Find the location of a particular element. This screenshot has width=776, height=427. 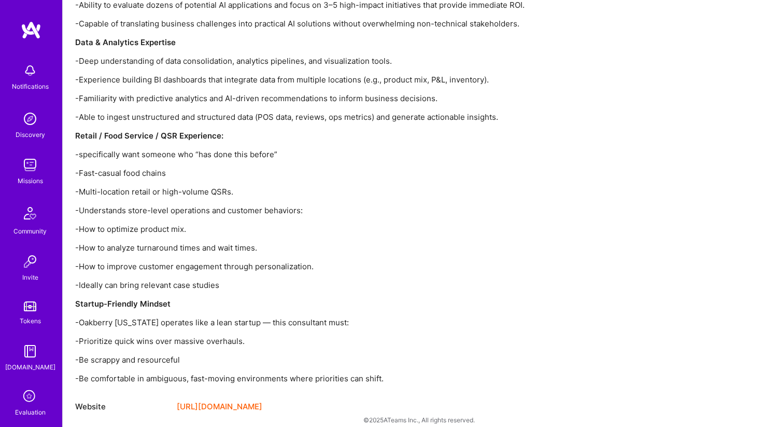

div: Website is located at coordinates (122, 407).